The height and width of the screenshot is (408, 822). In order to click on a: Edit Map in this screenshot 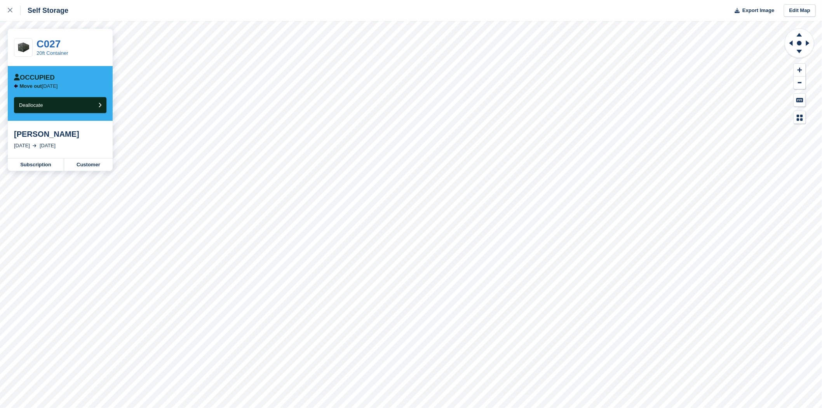, I will do `click(800, 10)`.